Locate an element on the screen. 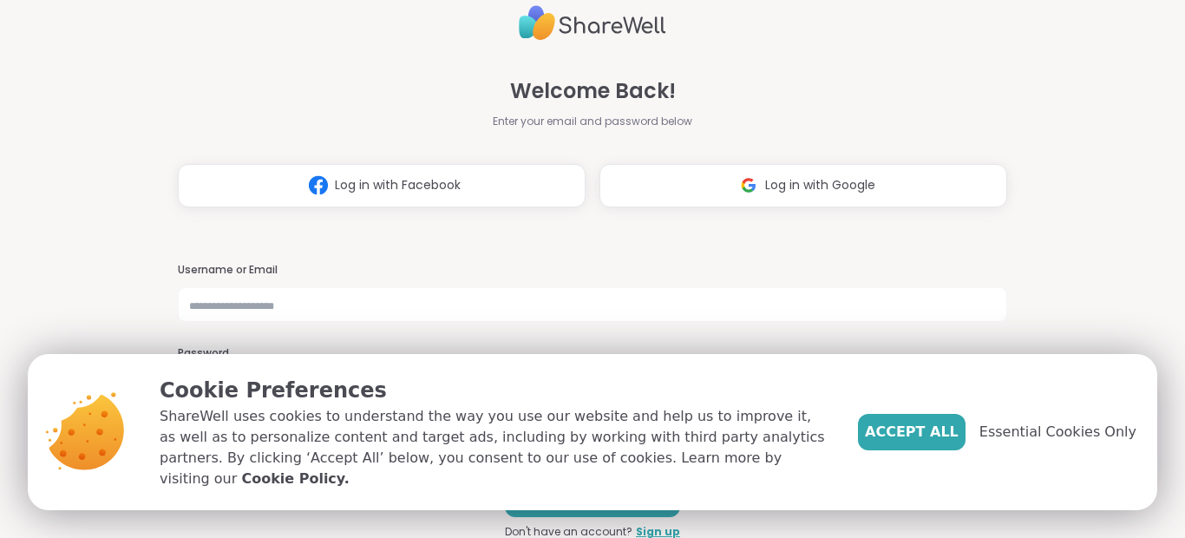 This screenshot has height=538, width=1185. button: Log in with Google is located at coordinates (803, 186).